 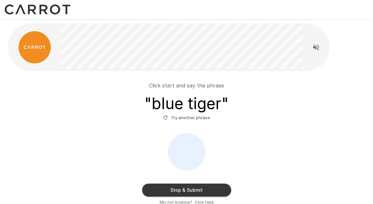 I want to click on button: Try another phrase, so click(x=187, y=118).